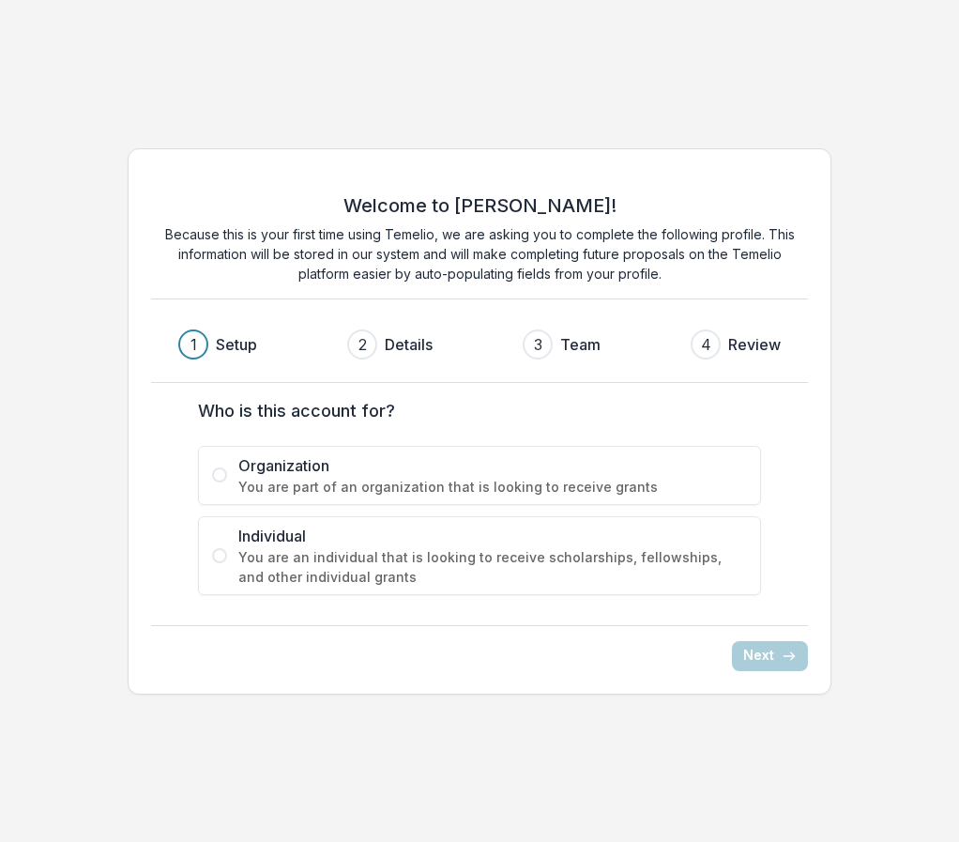  Describe the element at coordinates (580, 345) in the screenshot. I see `h3: Team` at that location.